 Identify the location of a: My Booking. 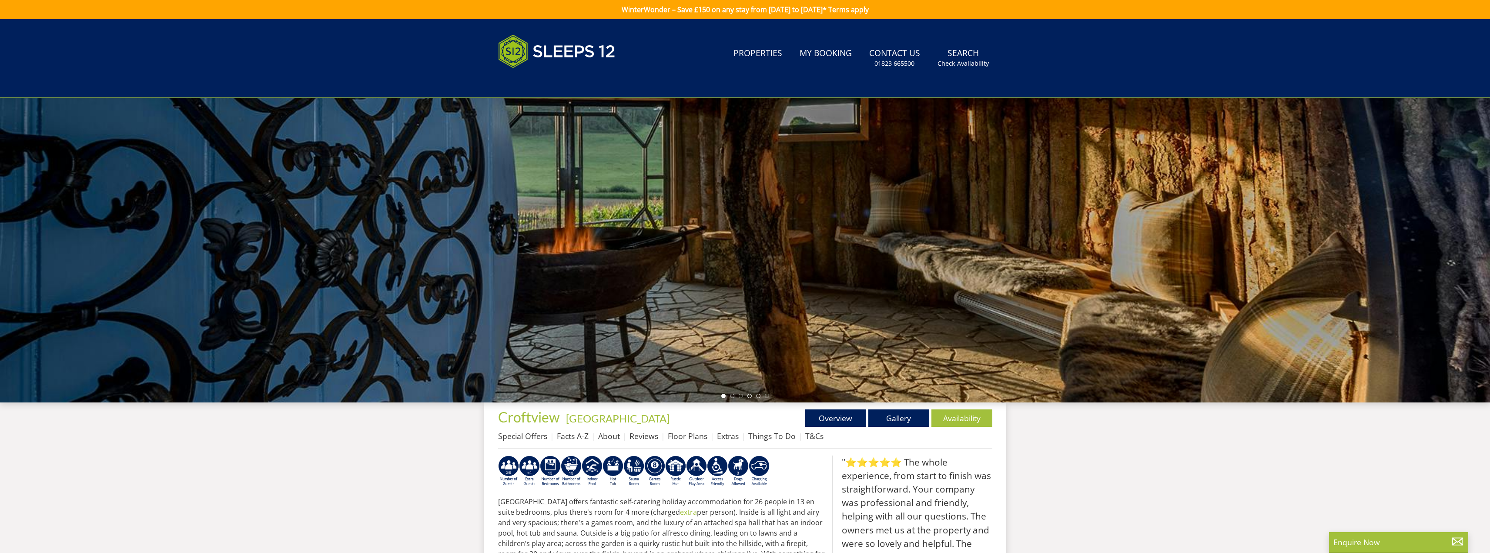
(826, 54).